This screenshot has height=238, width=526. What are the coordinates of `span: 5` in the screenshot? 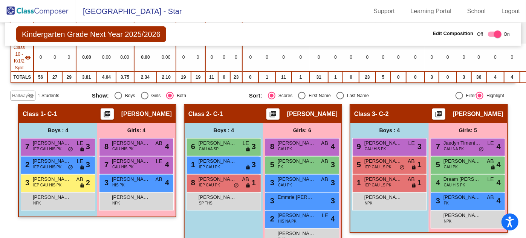 It's located at (437, 165).